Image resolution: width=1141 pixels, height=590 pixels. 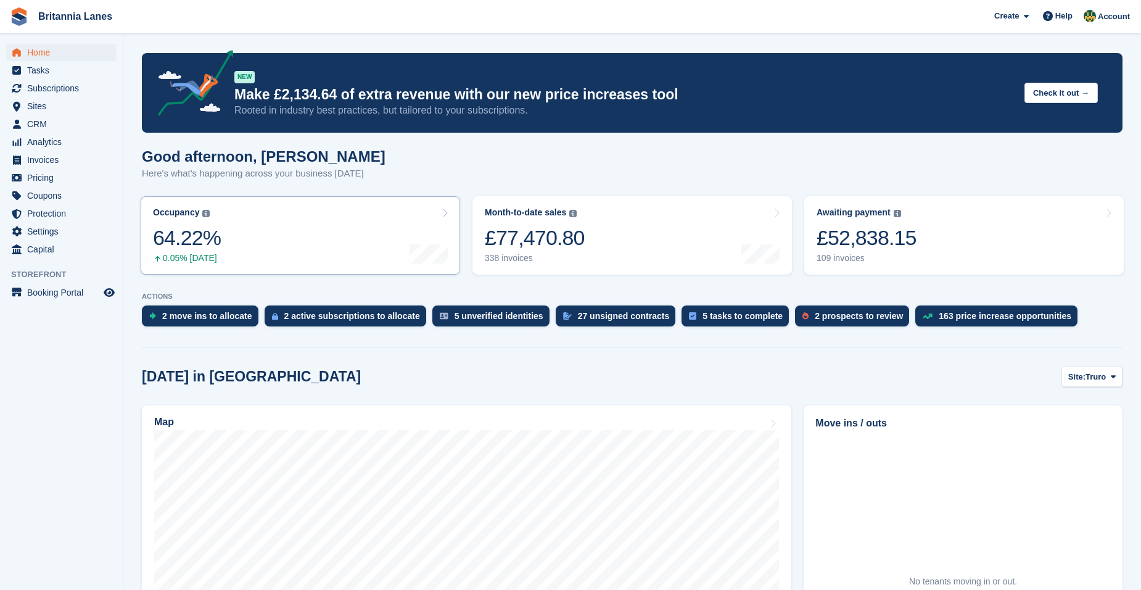 I want to click on img: prospect-51fa495bee0391a8d652442698ab0144808aea92771e9ea1ae160a38d050c398.svg, so click(x=805, y=316).